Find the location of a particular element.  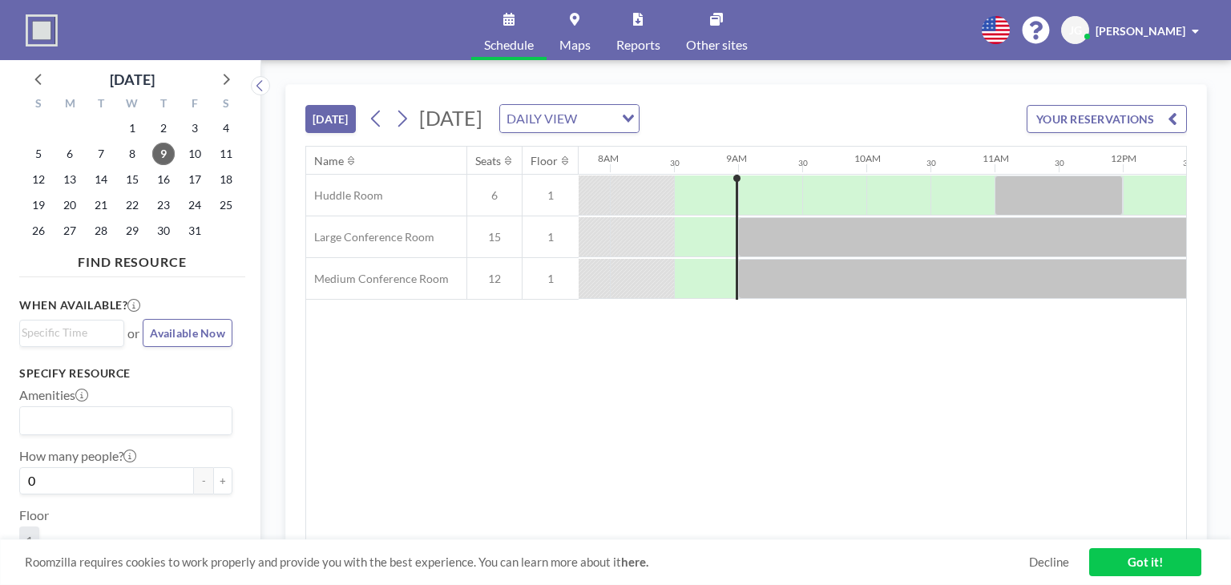

span: Wednesday, October 22, 2025 is located at coordinates (132, 205).